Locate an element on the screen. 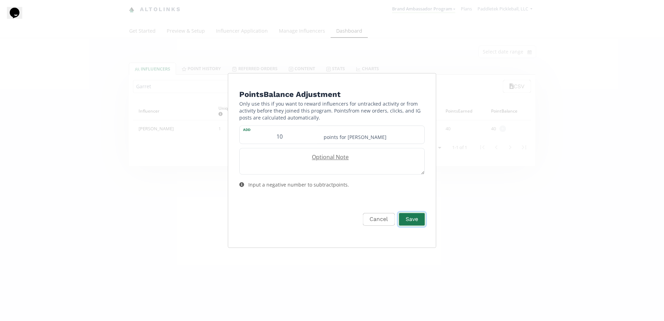 This screenshot has height=321, width=664. button: Cancel is located at coordinates (378, 219).